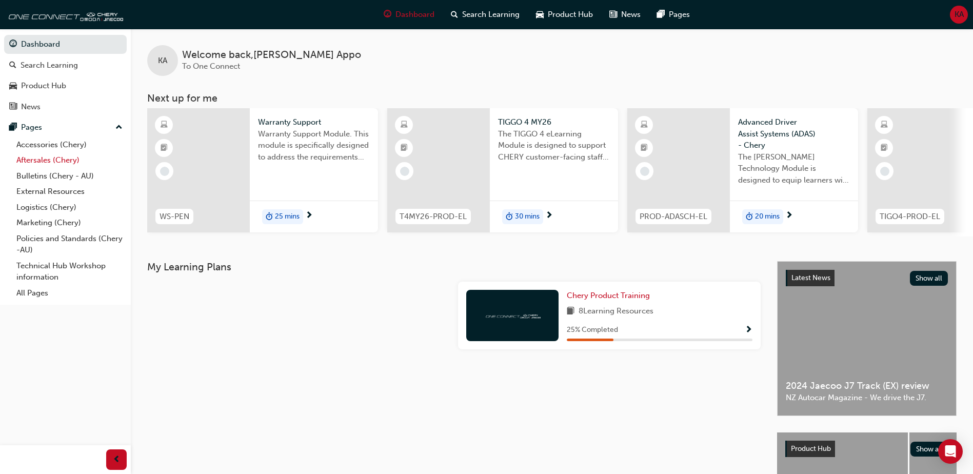 The image size is (973, 474). What do you see at coordinates (211, 66) in the screenshot?
I see `span: To One Connect` at bounding box center [211, 66].